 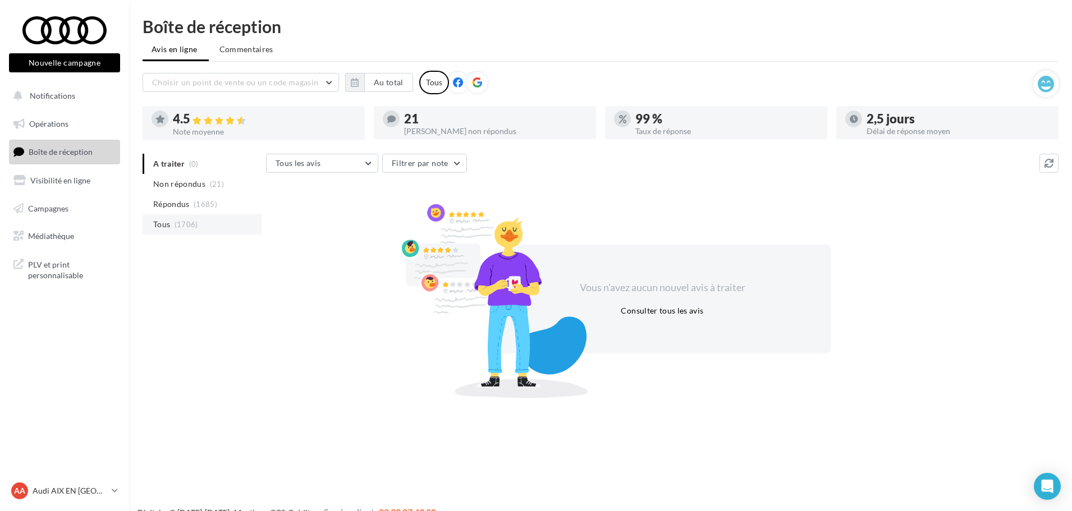 I want to click on span: Commentaires, so click(x=246, y=49).